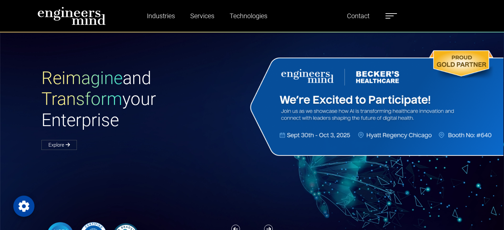 This screenshot has height=230, width=504. Describe the element at coordinates (59, 145) in the screenshot. I see `a: Explore` at that location.